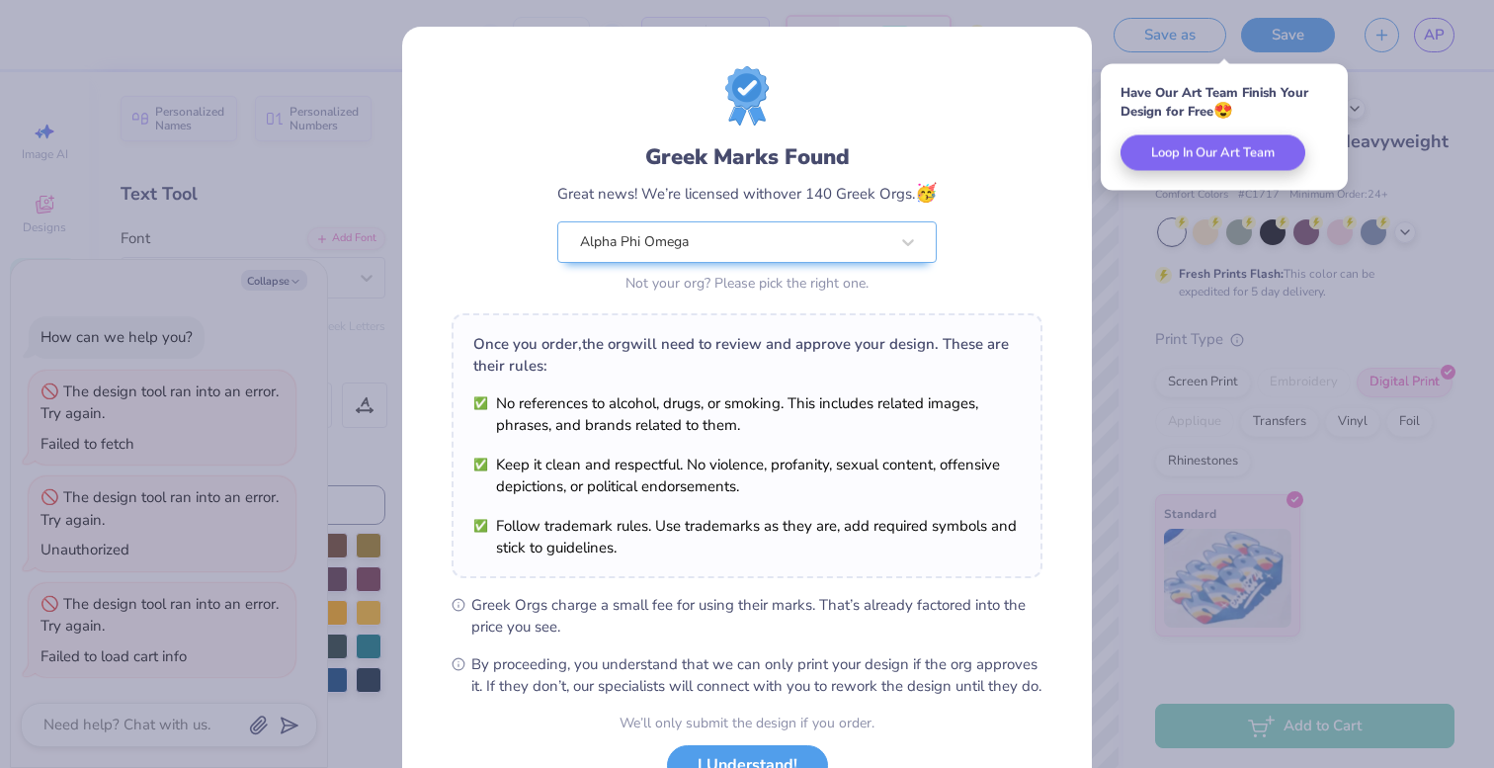 This screenshot has height=768, width=1494. I want to click on div: Once you order, the org will need to review and approve your design. These are their rules:, so click(747, 355).